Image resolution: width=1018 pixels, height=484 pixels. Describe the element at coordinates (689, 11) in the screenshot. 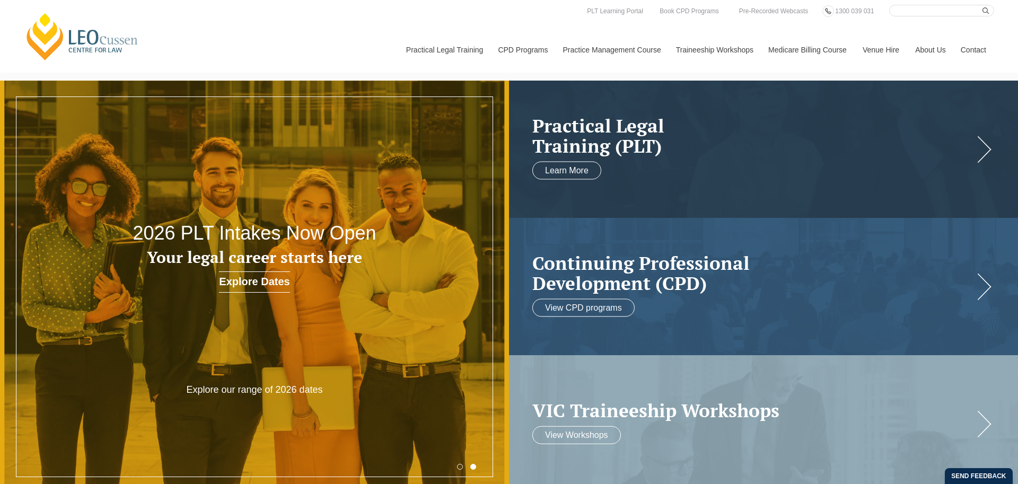

I see `a: Book CPD Programs` at that location.